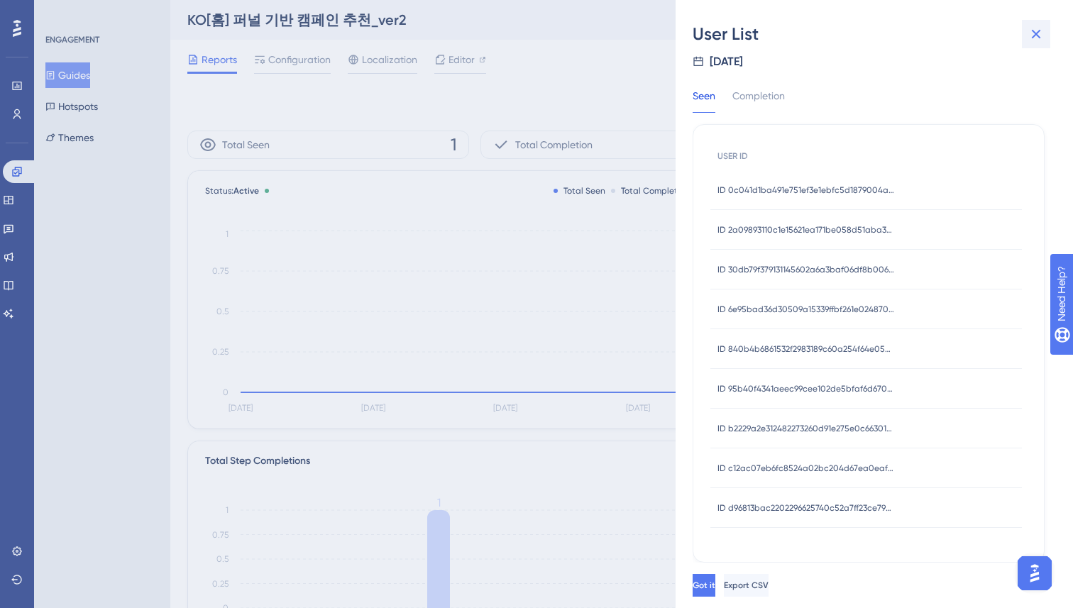  I want to click on span: ID 6e95bad36d30509a15339ffbf261e024870b7bec794c01bf159510fb717c179a, so click(806, 309).